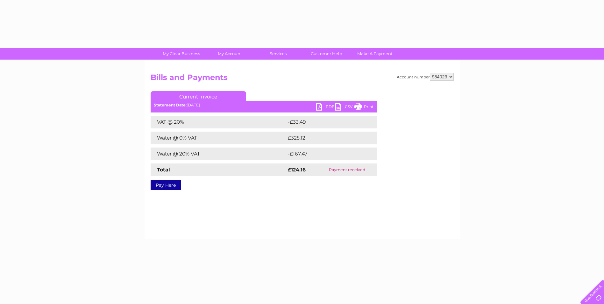 The height and width of the screenshot is (304, 604). I want to click on b: Statement Date:, so click(170, 105).